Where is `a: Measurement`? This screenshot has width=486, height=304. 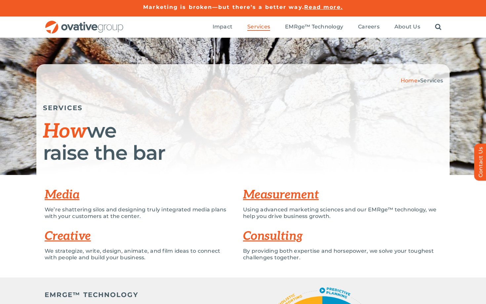 a: Measurement is located at coordinates (280, 195).